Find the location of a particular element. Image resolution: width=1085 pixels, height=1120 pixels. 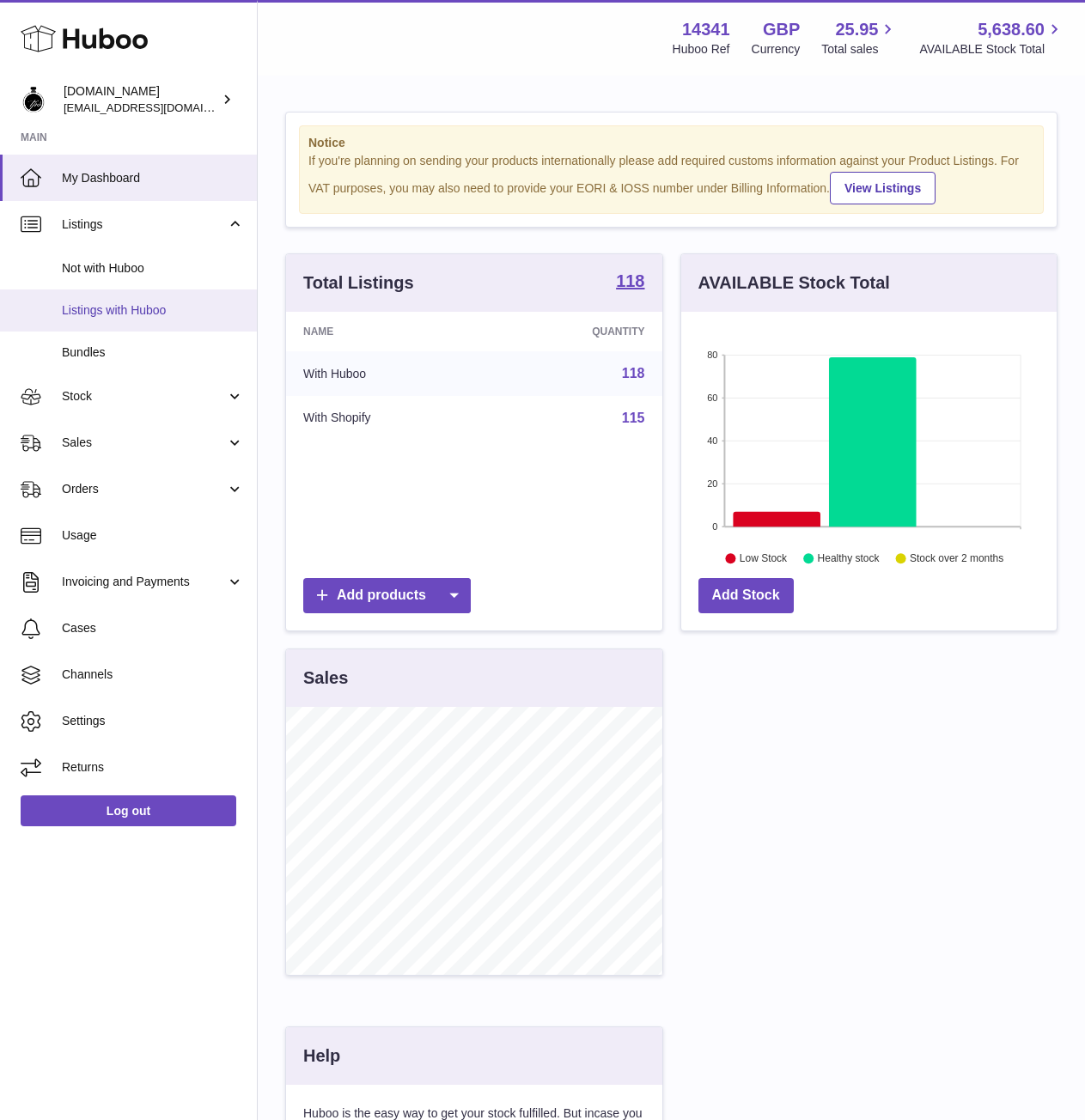

span: Not with Huboo is located at coordinates (153, 268).